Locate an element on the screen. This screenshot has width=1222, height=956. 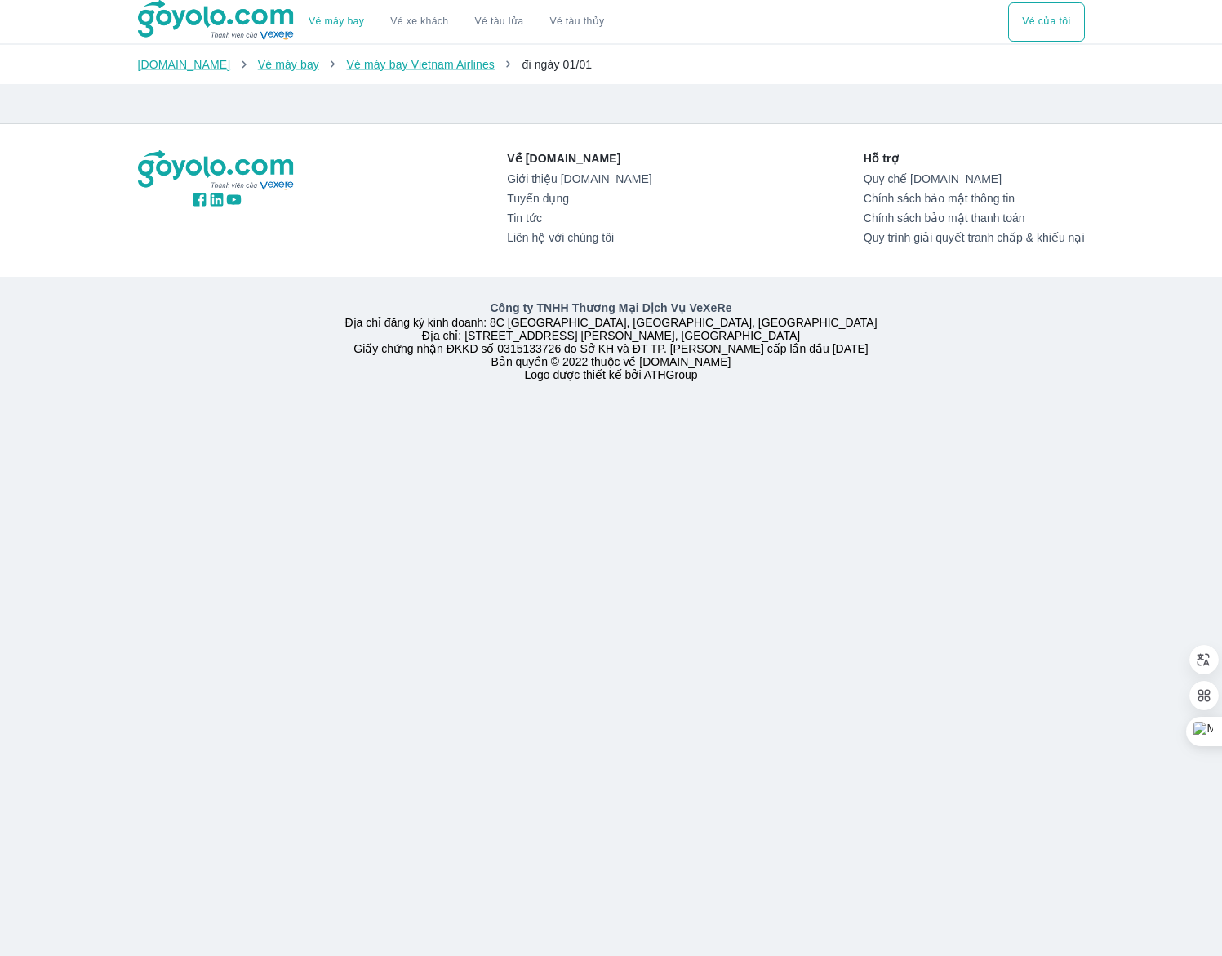
span: đi ngày 01/01 is located at coordinates (557, 65).